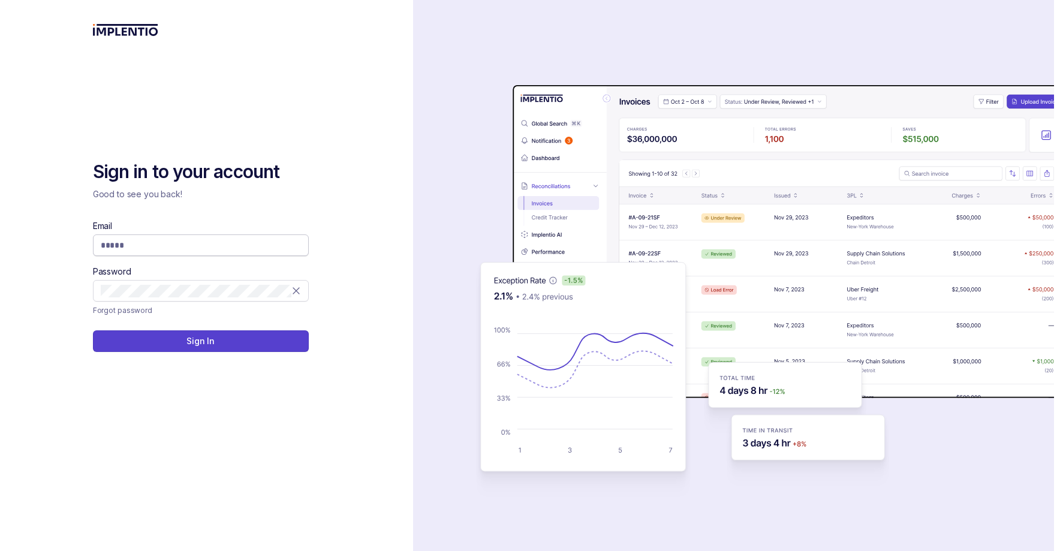 The image size is (1063, 551). Describe the element at coordinates (122, 310) in the screenshot. I see `a: Link Forgot password` at that location.